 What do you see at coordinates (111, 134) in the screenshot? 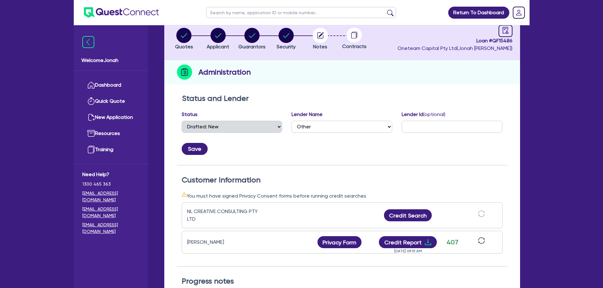
I see `a: Resources` at bounding box center [111, 134].